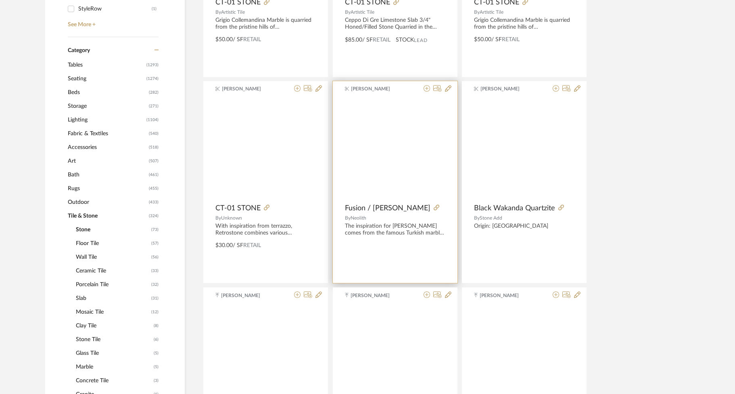 Image resolution: width=735 pixels, height=394 pixels. Describe the element at coordinates (152, 65) in the screenshot. I see `span: (1293)` at that location.